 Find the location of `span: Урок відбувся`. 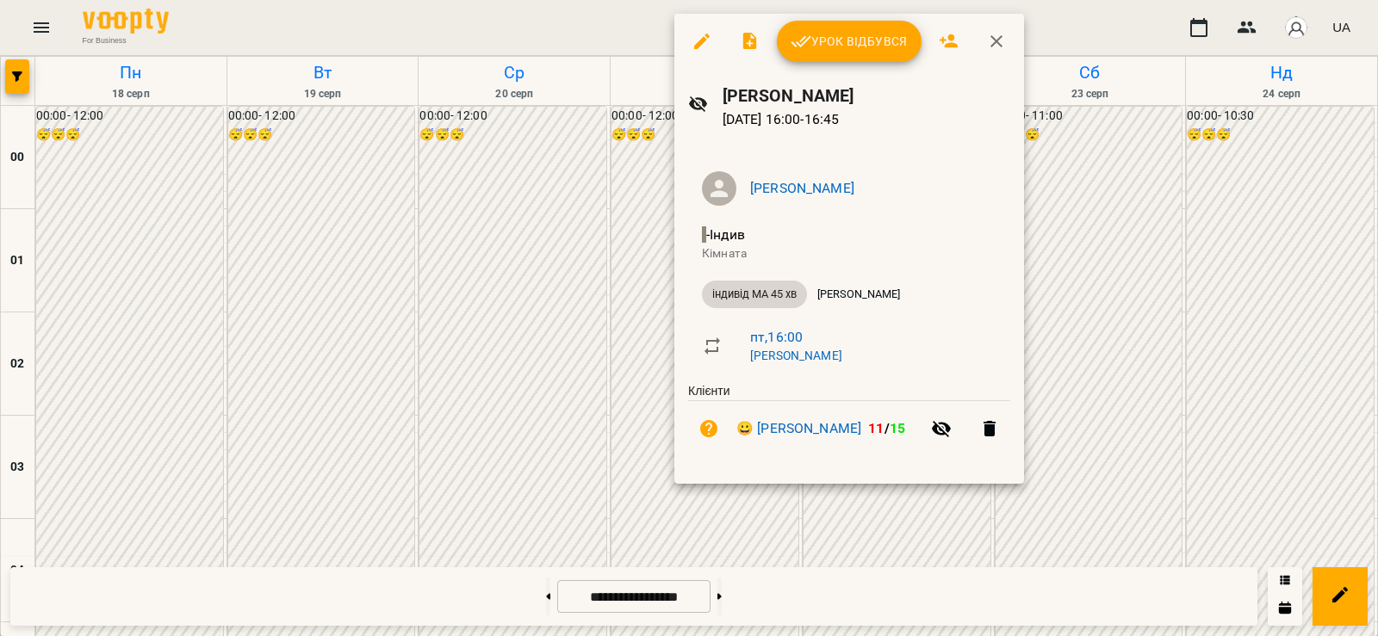

span: Урок відбувся is located at coordinates (849, 41).